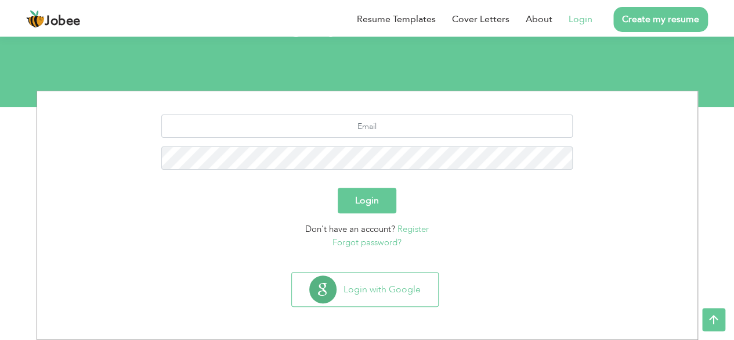 The height and width of the screenshot is (340, 734). I want to click on a: Forgot password?, so click(367, 242).